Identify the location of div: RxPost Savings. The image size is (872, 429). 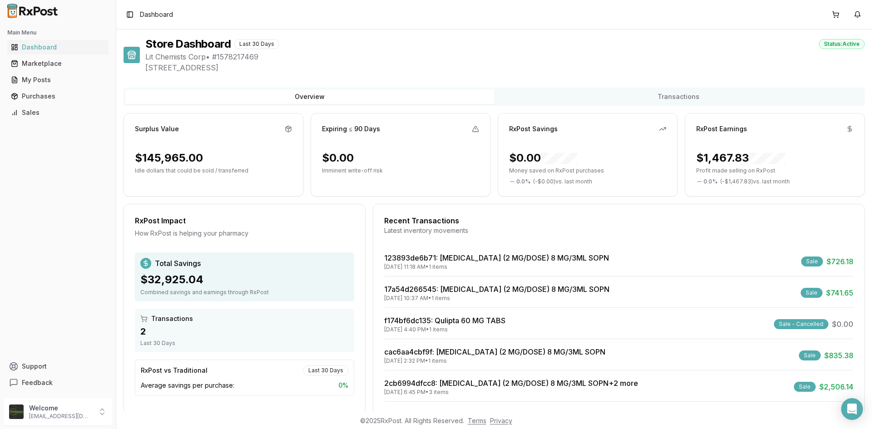
(533, 129).